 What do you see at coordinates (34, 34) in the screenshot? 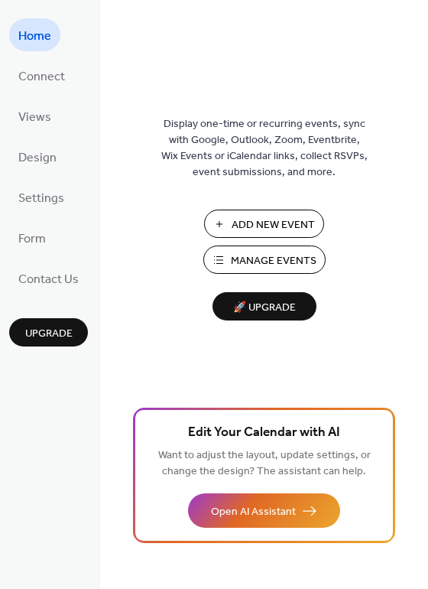
I see `a: Home` at bounding box center [34, 34].